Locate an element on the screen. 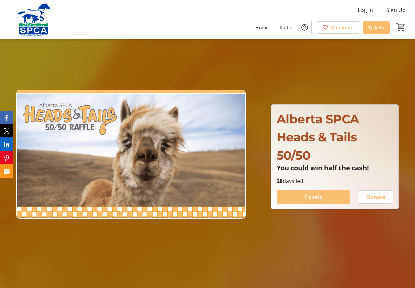 The width and height of the screenshot is (415, 288). img: Alberta SPCA's Logo is located at coordinates (34, 19).